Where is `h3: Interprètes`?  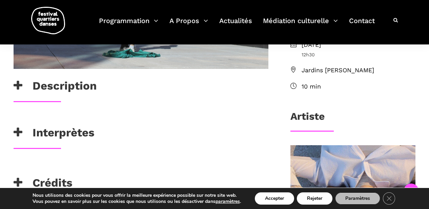 h3: Interprètes is located at coordinates (54, 134).